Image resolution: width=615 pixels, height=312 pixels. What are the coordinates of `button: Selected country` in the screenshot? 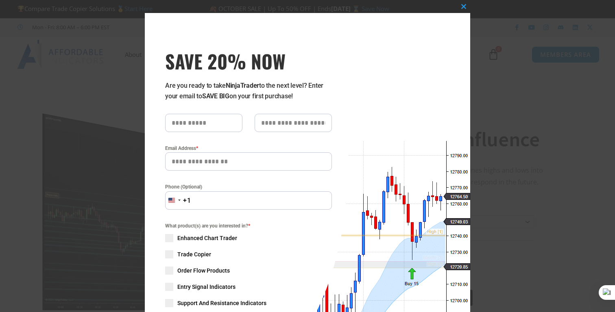 It's located at (178, 201).